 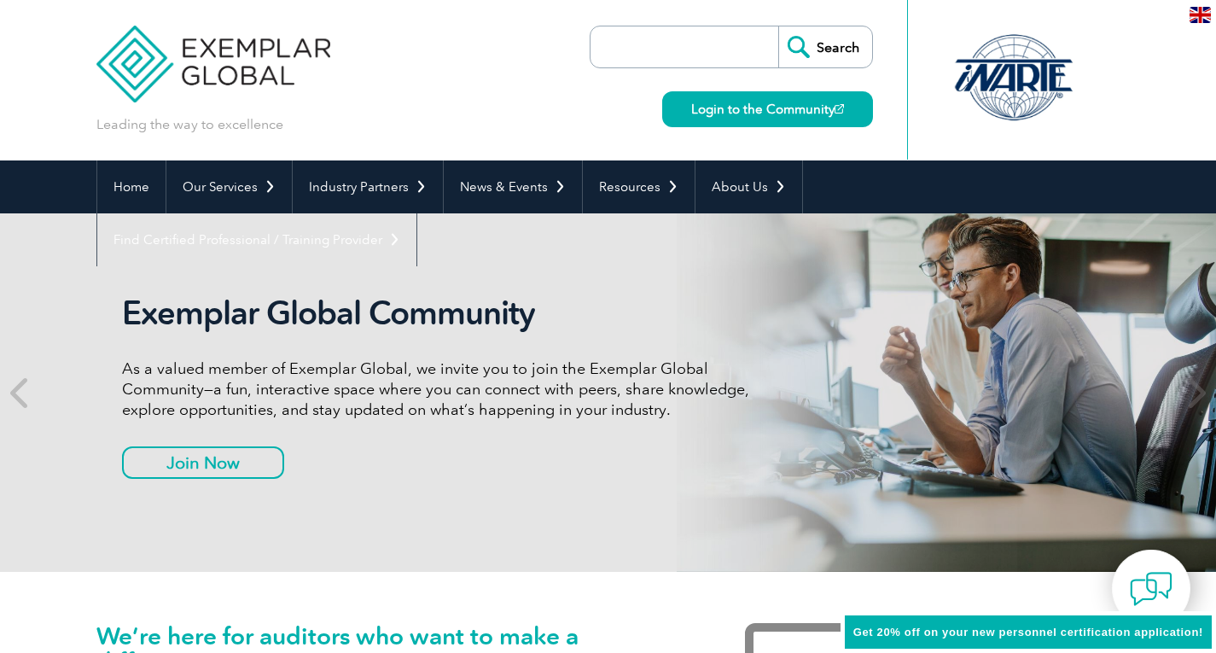 What do you see at coordinates (767, 109) in the screenshot?
I see `a: Login to the Community` at bounding box center [767, 109].